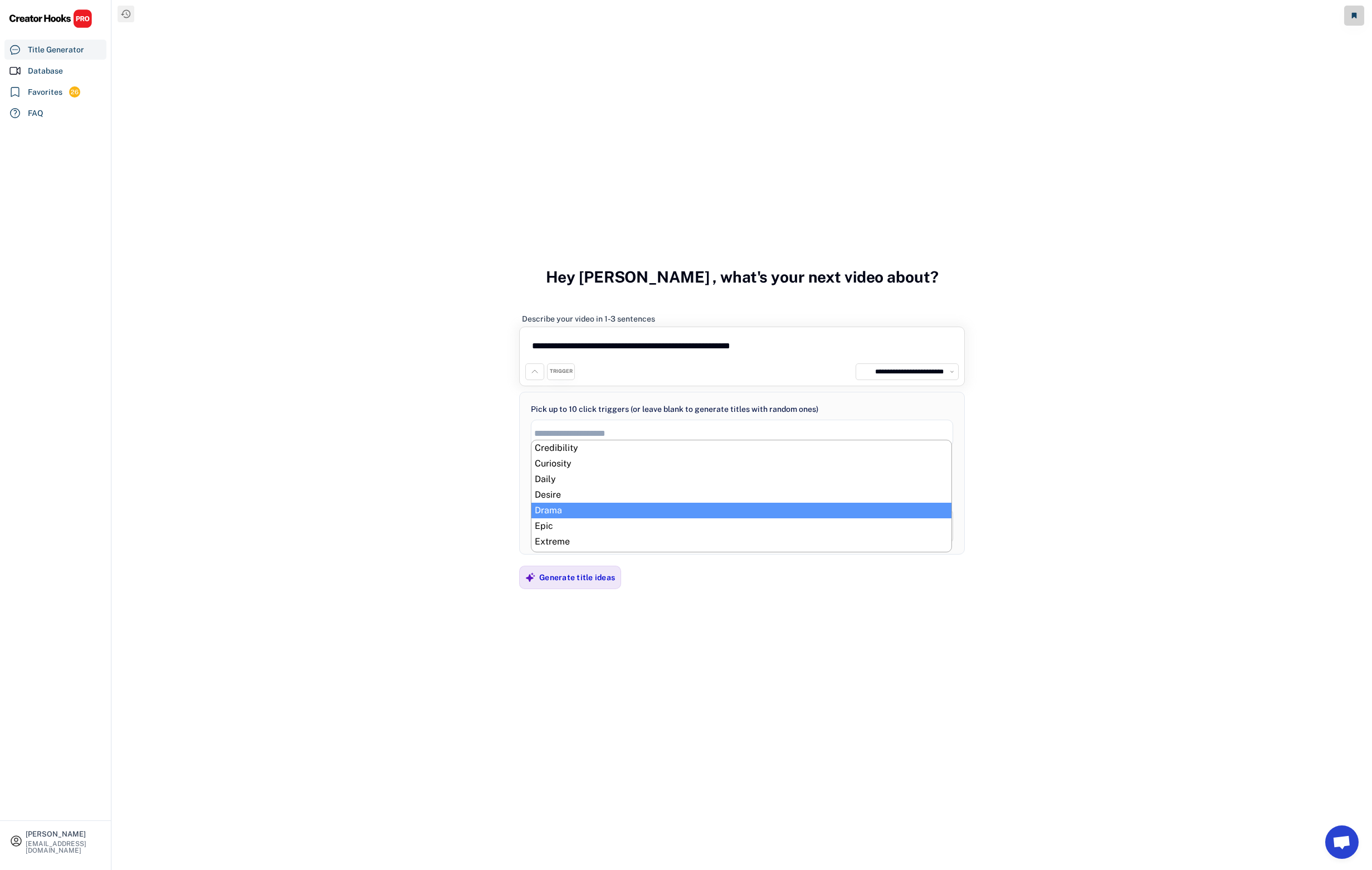  Describe the element at coordinates (578, 578) in the screenshot. I see `div: Generate title ideas` at that location.